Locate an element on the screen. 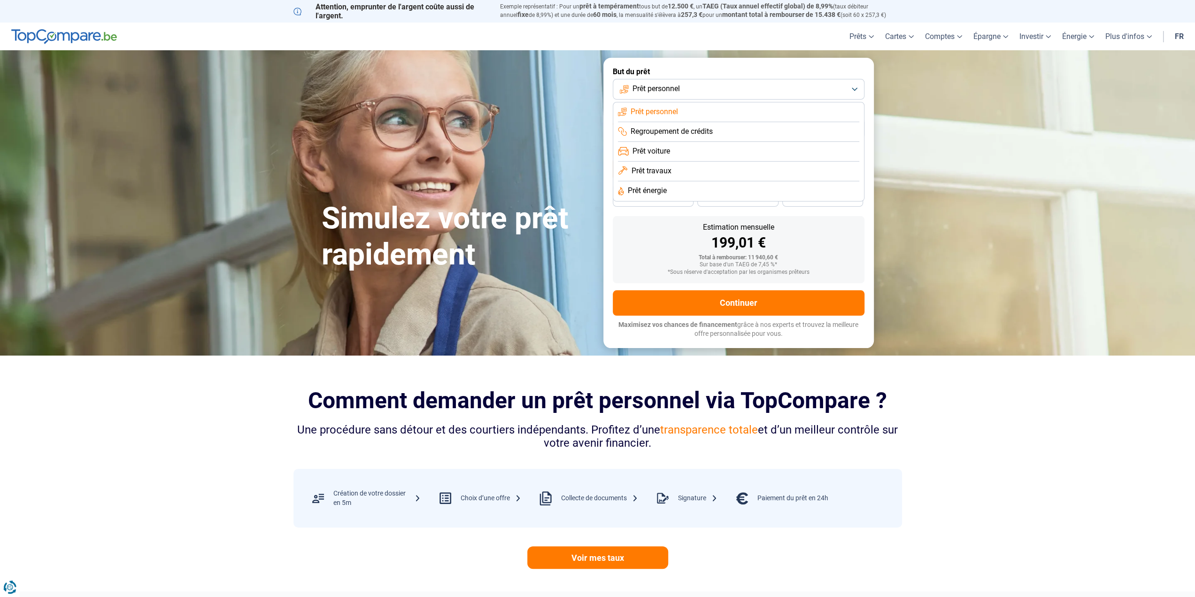 The height and width of the screenshot is (597, 1195). div: Total à rembourser: 11 940,60 € is located at coordinates (738, 258).